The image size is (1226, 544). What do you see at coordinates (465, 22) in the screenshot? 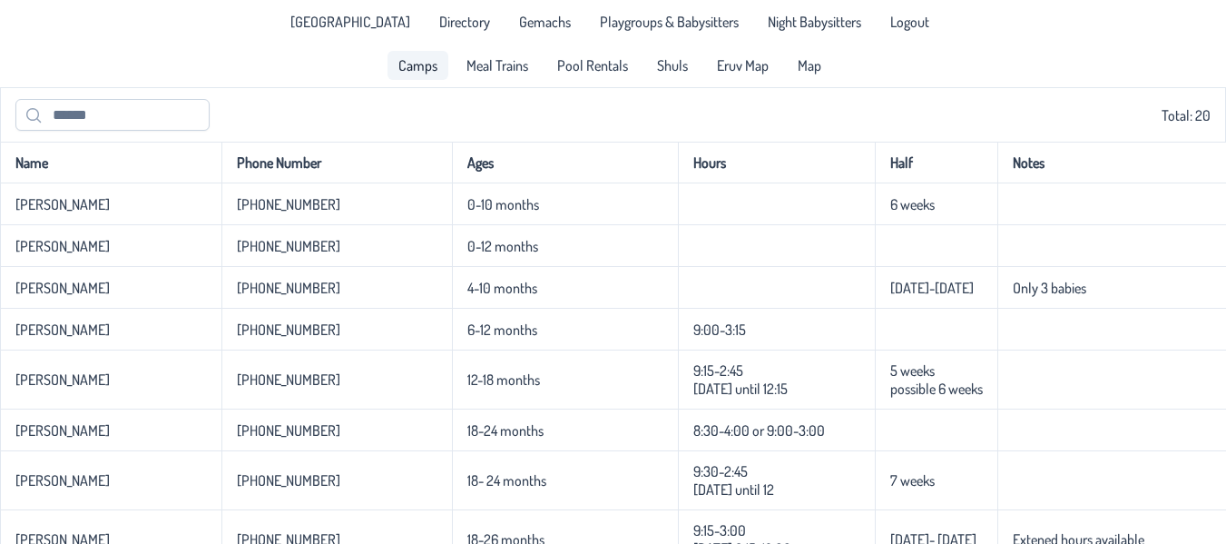
I see `span: Directory` at bounding box center [465, 22].